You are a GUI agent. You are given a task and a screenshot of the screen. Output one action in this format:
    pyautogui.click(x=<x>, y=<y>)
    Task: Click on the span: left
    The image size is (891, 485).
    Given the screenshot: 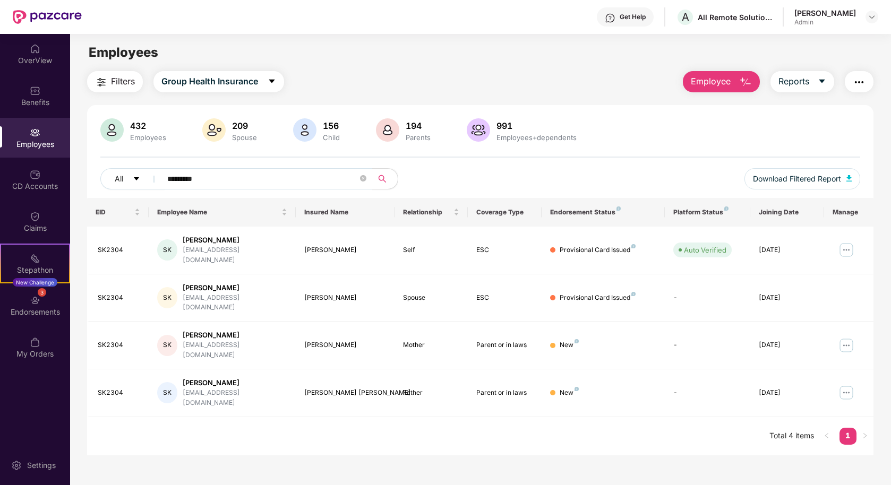 What is the action you would take?
    pyautogui.click(x=826, y=436)
    